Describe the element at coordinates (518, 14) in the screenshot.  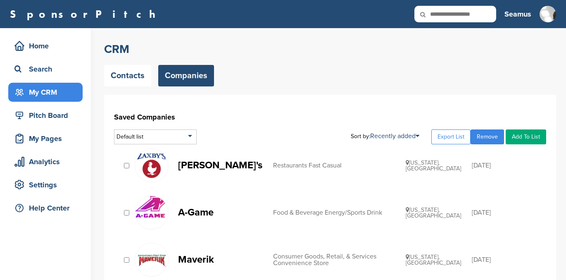
I see `a: Seamus` at that location.